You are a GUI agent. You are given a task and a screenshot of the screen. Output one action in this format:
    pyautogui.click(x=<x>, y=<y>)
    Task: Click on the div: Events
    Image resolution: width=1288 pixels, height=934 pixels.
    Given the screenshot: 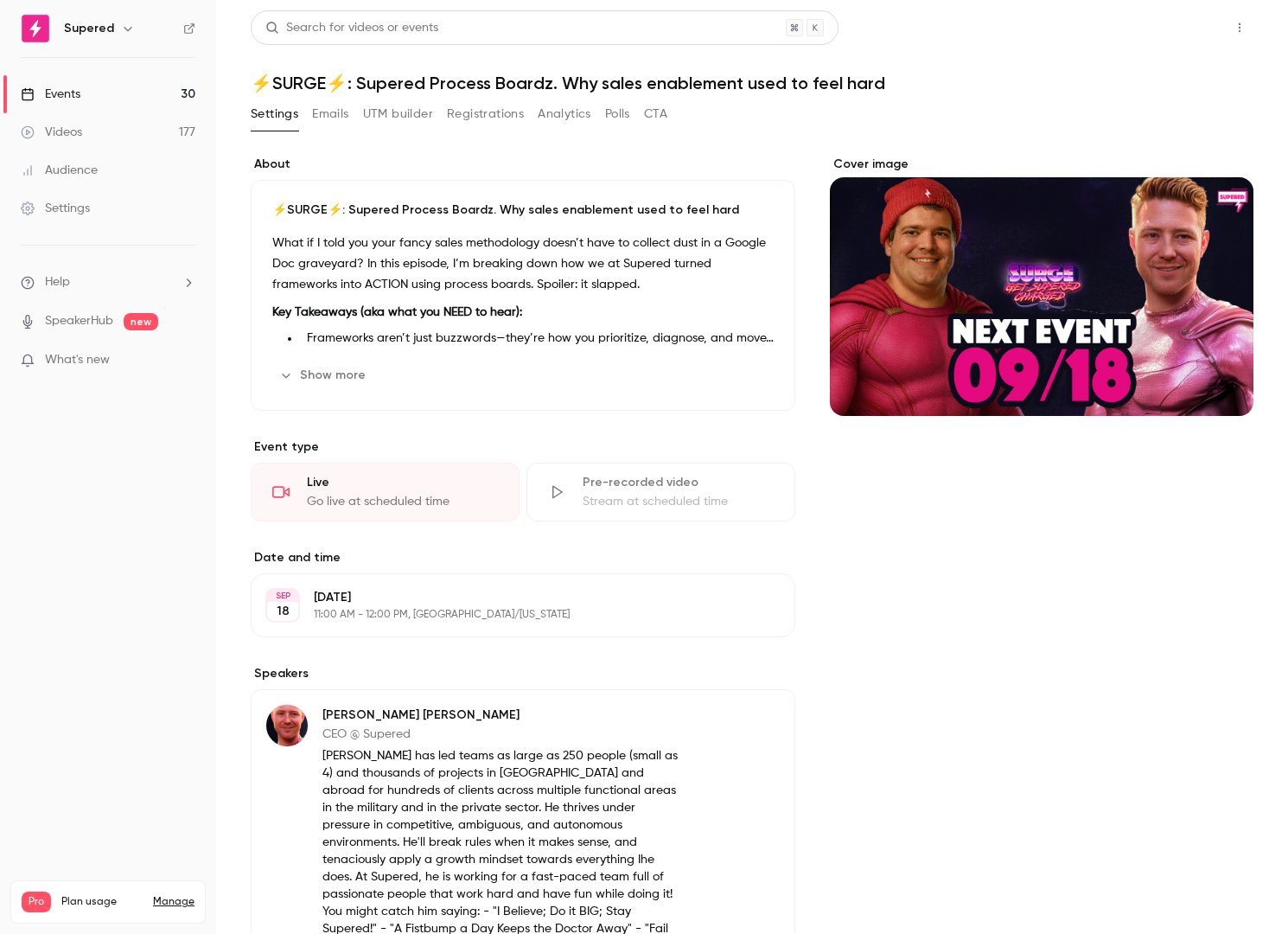 What is the action you would take?
    pyautogui.click(x=50, y=94)
    